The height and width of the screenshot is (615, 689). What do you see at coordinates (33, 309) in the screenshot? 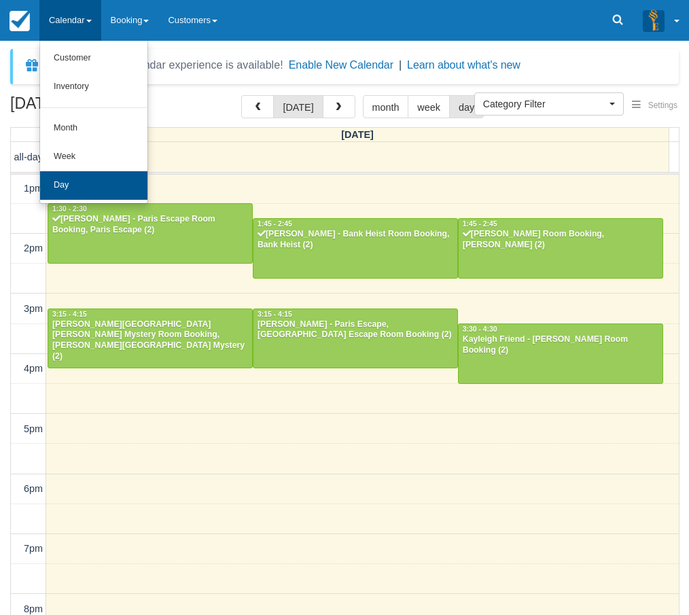
I see `span: 3pm` at bounding box center [33, 309].